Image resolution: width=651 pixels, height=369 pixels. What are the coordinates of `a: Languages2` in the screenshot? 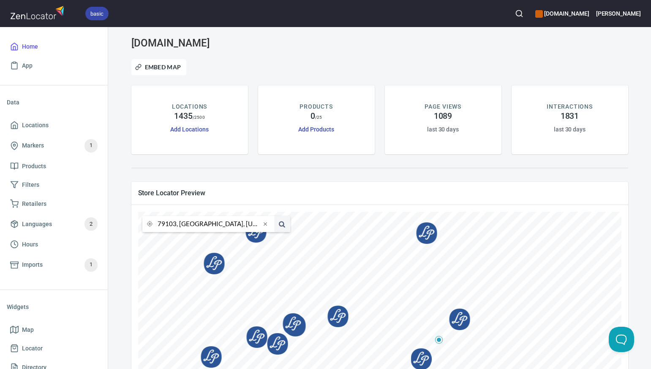 It's located at (54, 224).